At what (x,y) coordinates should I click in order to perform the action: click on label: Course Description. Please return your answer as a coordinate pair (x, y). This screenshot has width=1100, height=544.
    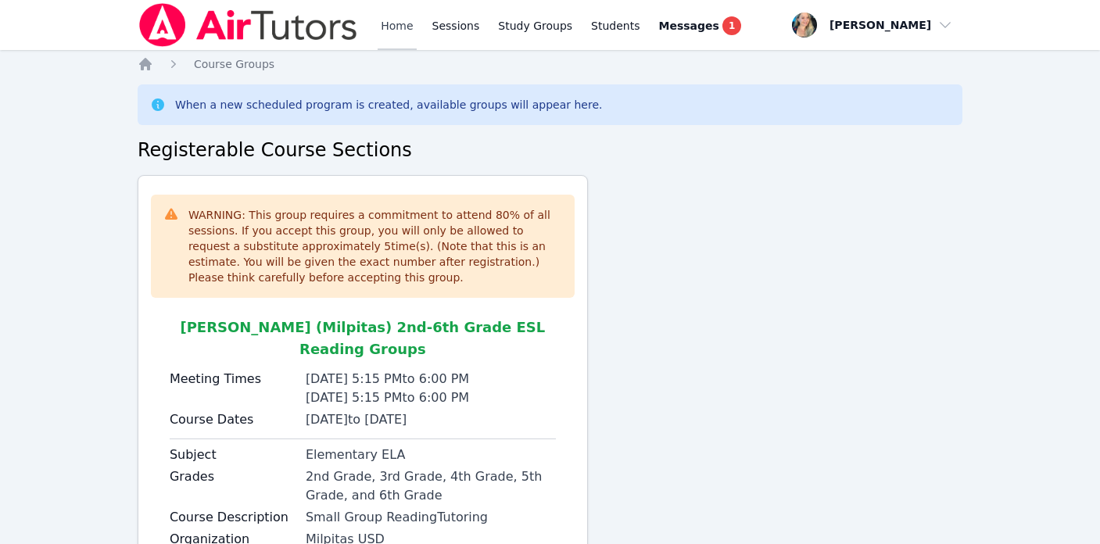
    Looking at the image, I should click on (233, 518).